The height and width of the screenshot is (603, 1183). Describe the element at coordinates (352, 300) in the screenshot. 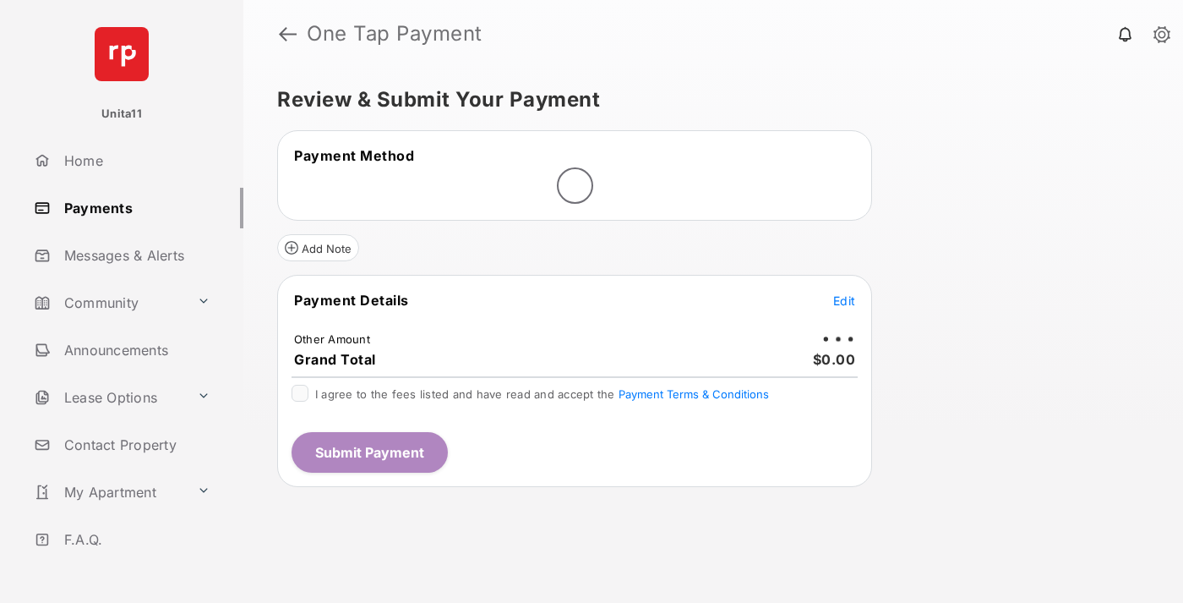

I see `span: Payment Details` at that location.